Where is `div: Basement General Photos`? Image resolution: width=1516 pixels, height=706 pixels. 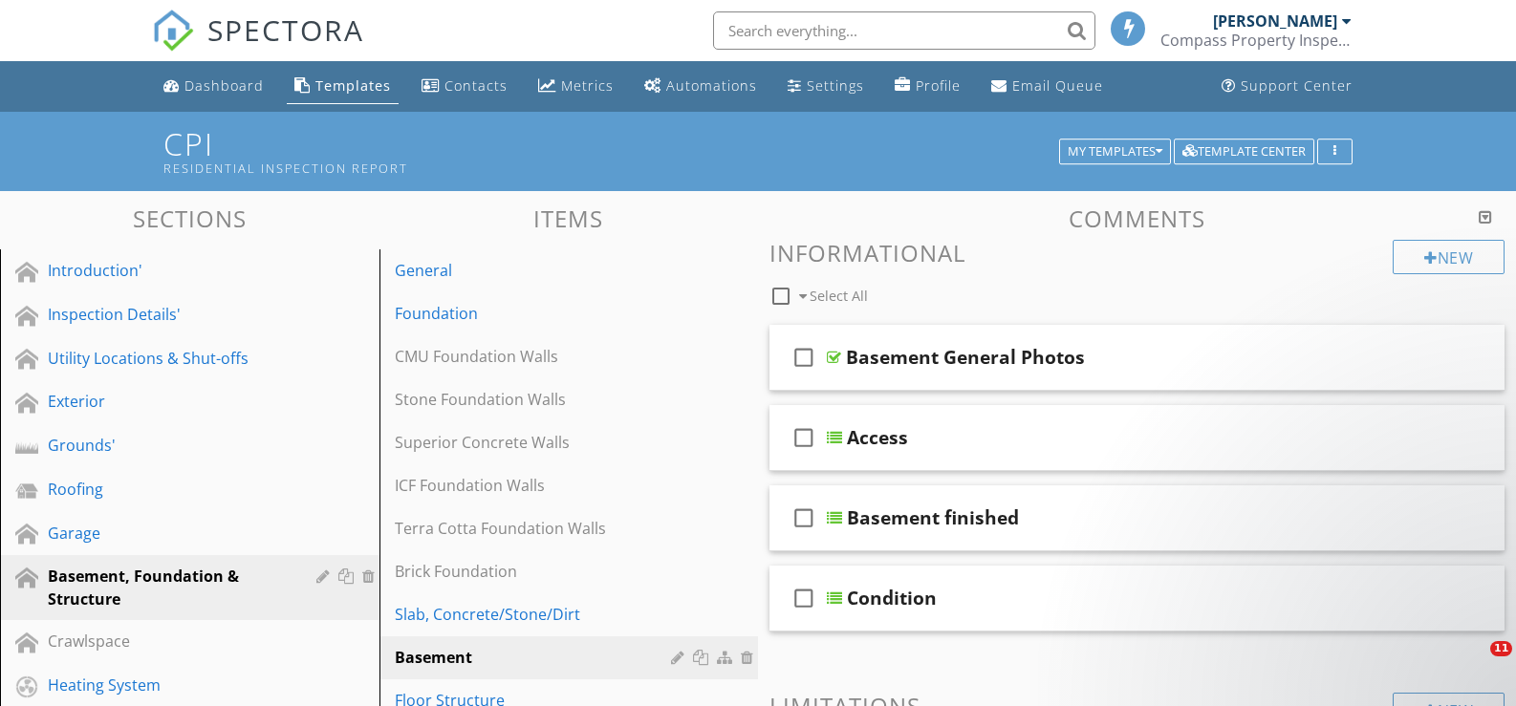 div: Basement General Photos is located at coordinates (965, 357).